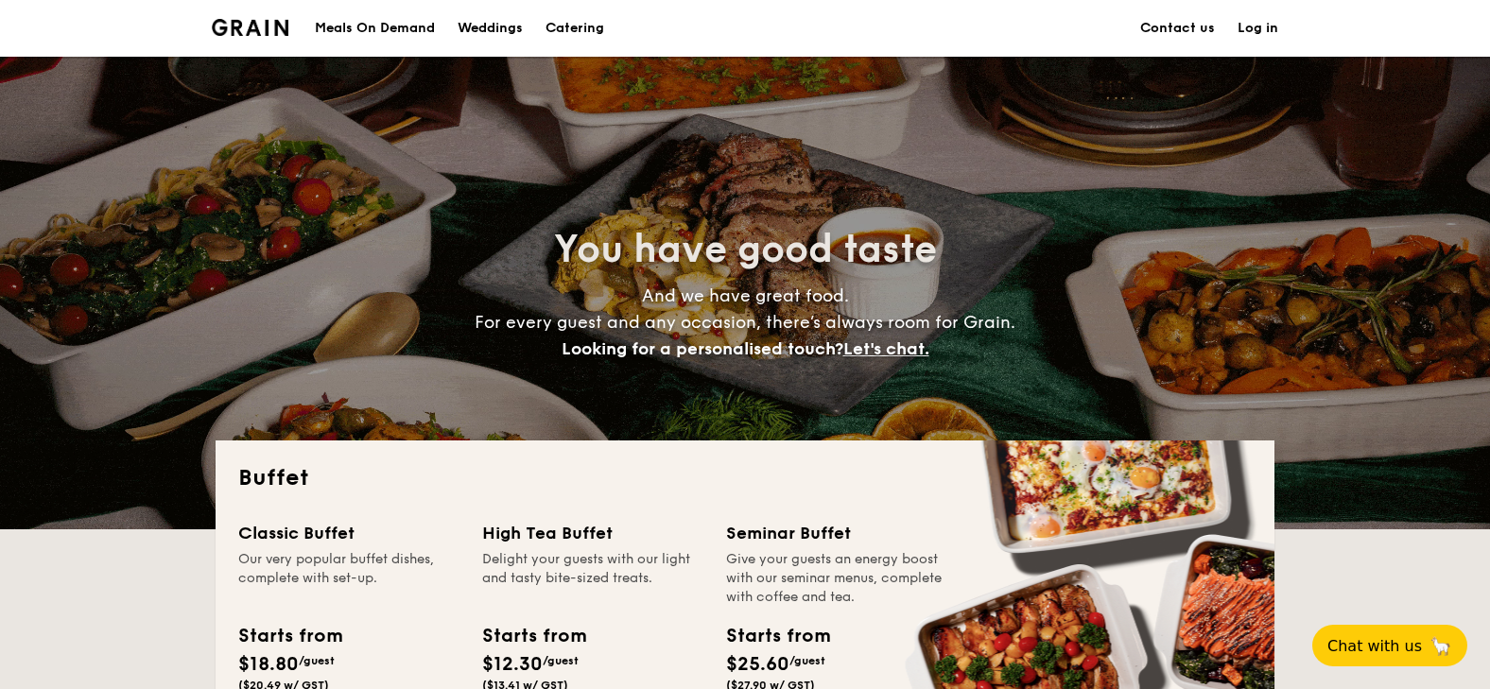  Describe the element at coordinates (593, 578) in the screenshot. I see `div: Delight your guests with our light and tasty bite-sized treats.` at that location.